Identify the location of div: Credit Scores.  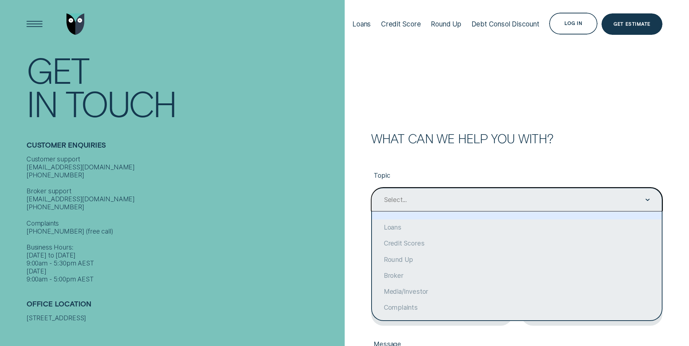
(517, 244).